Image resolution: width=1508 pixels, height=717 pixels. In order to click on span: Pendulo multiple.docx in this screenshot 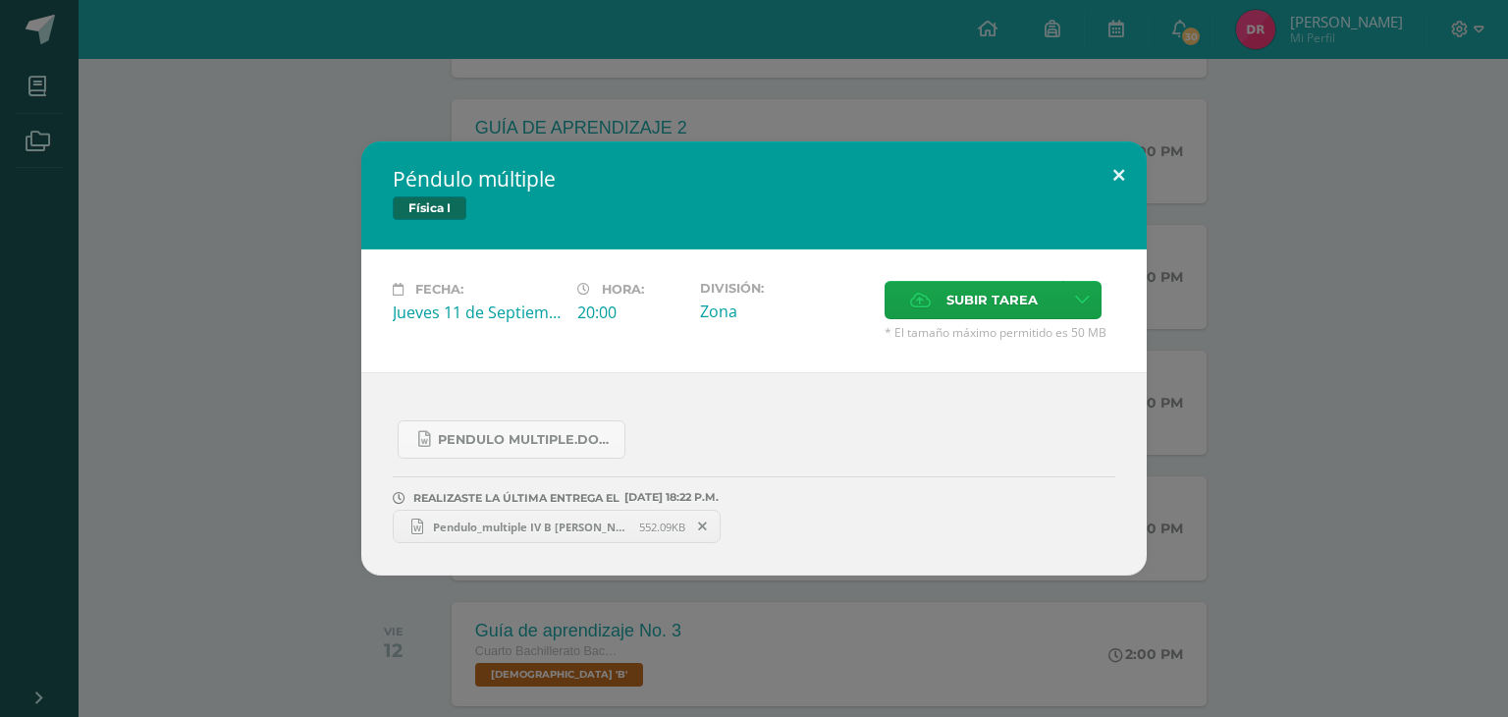, I will do `click(526, 440)`.